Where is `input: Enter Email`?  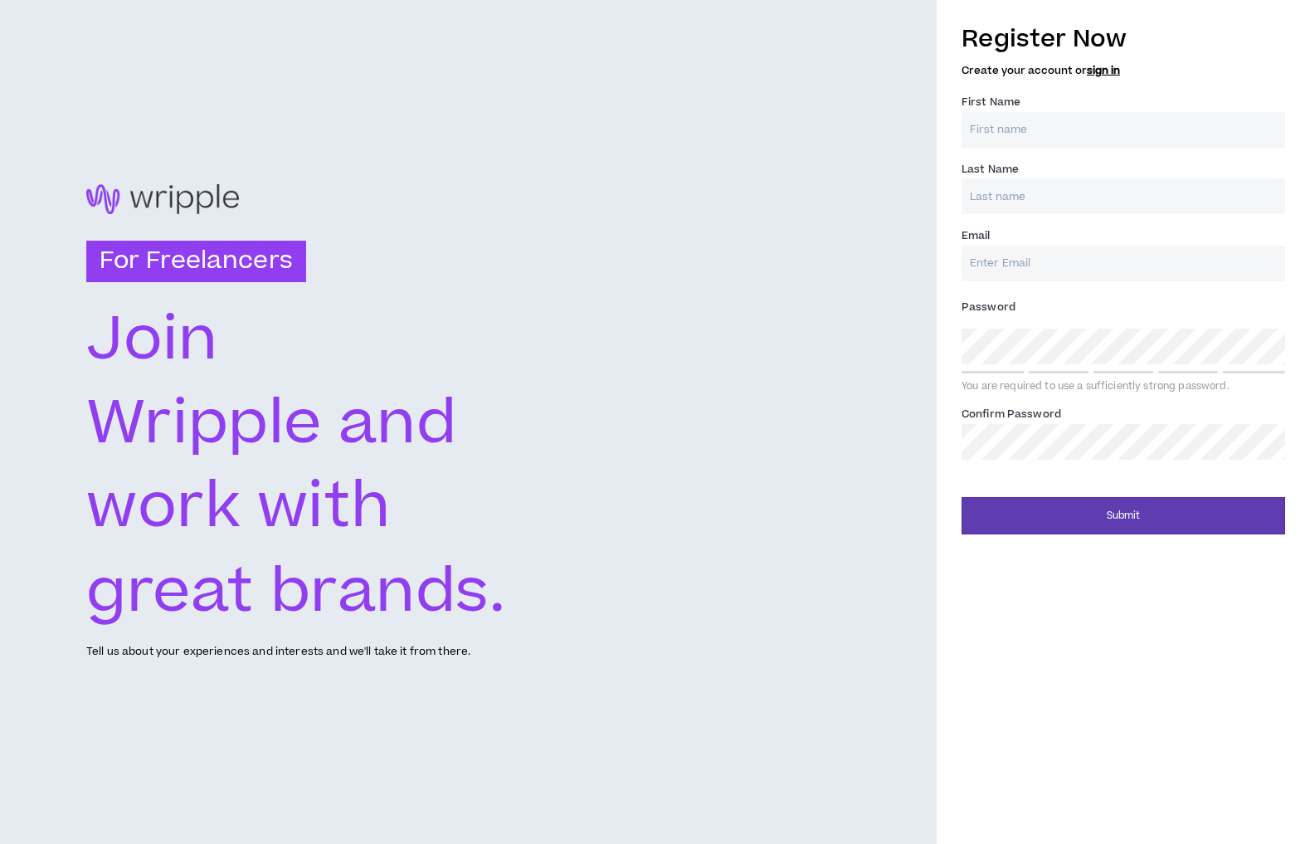 input: Enter Email is located at coordinates (1123, 263).